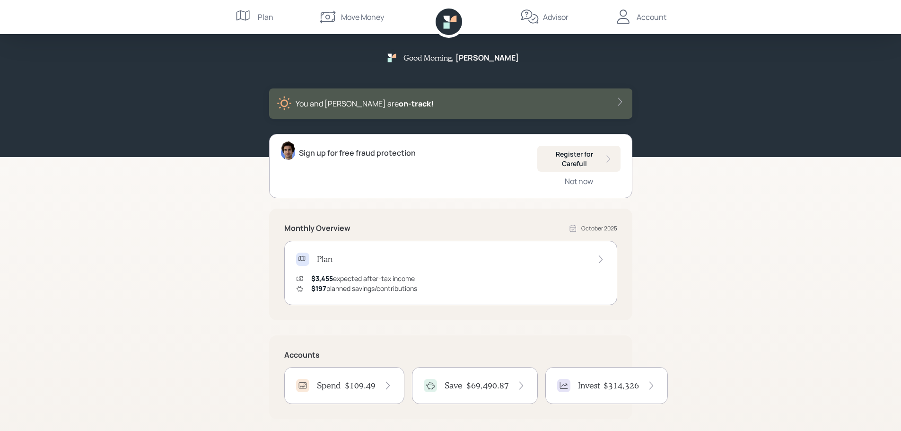  Describe the element at coordinates (364, 288) in the screenshot. I see `div: planned savings/contributions` at that location.